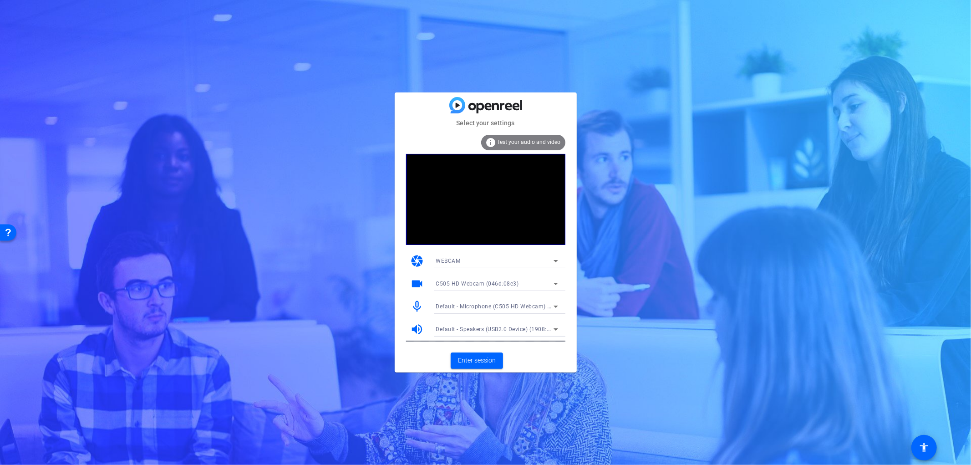 The image size is (971, 465). What do you see at coordinates (491, 143) in the screenshot?
I see `mat-icon: info` at bounding box center [491, 143].